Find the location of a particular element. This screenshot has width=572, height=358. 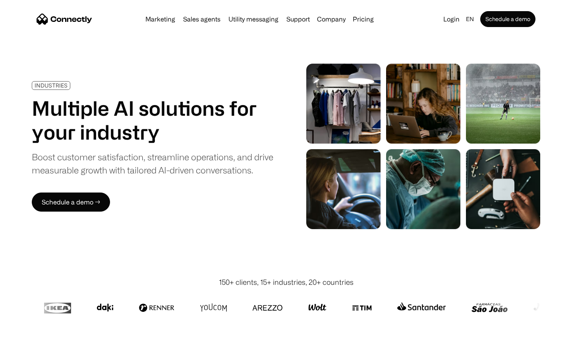

aside: Language selected: English is located at coordinates (28, 349).